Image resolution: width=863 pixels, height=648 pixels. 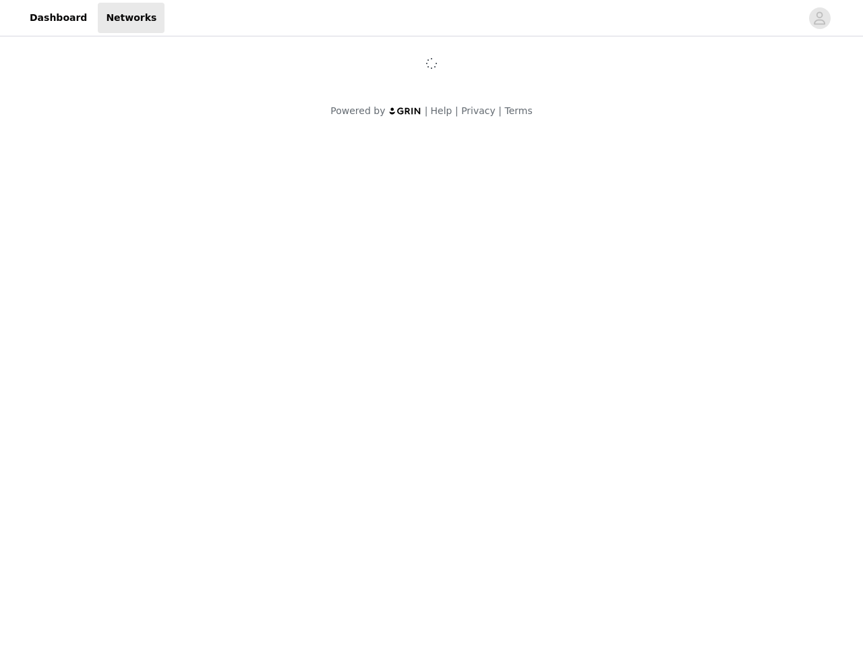 What do you see at coordinates (405, 111) in the screenshot?
I see `img: logo` at bounding box center [405, 111].